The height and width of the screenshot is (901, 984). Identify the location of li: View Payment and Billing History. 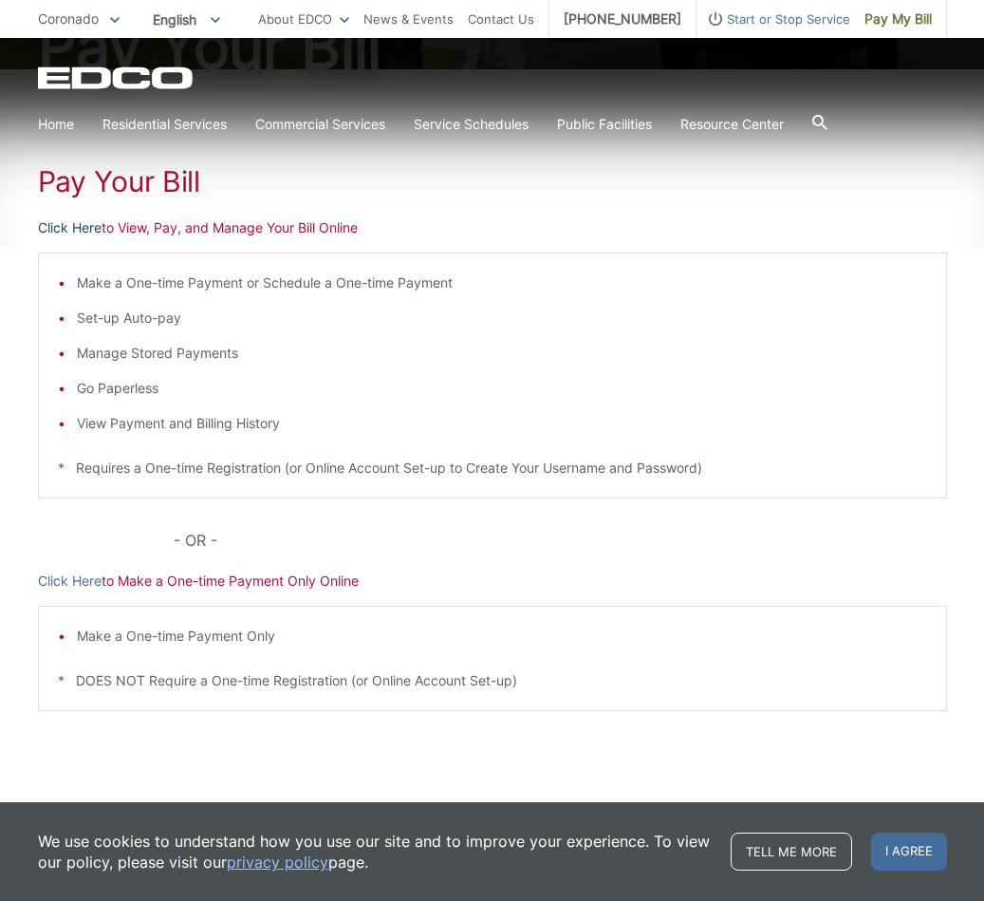
(502, 423).